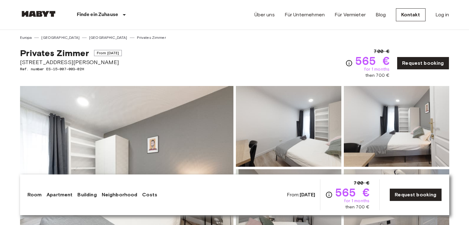 This screenshot has width=469, height=225. Describe the element at coordinates (55, 53) in the screenshot. I see `span: Privates Zimmer` at that location.